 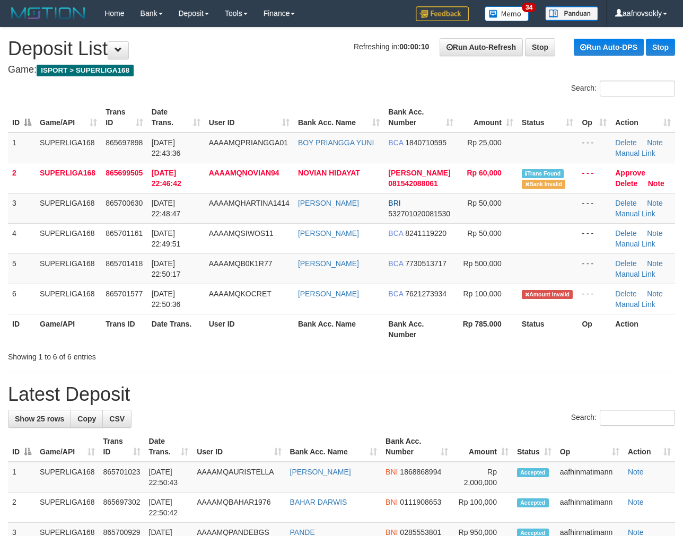 I want to click on span: AAAAMQB0K1R77, so click(x=241, y=264).